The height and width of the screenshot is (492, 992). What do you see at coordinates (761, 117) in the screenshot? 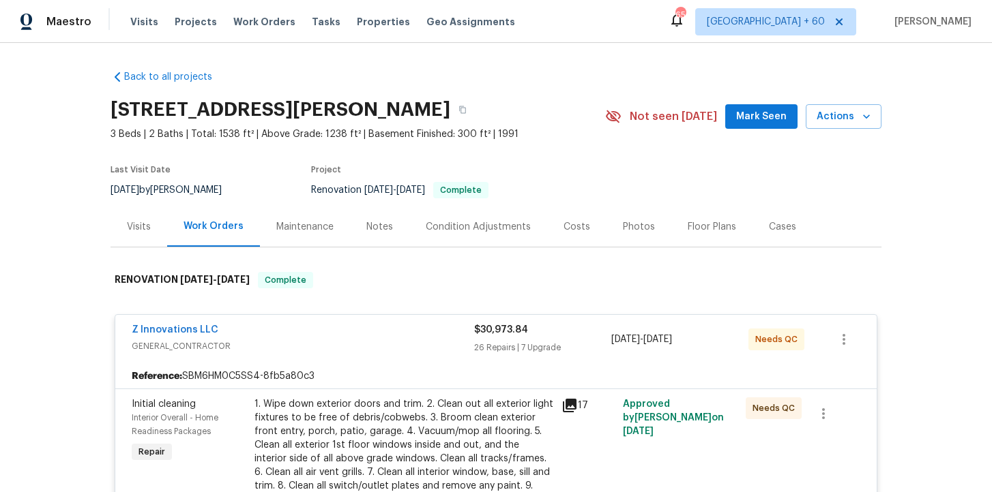
I see `span: Mark Seen` at bounding box center [761, 117].